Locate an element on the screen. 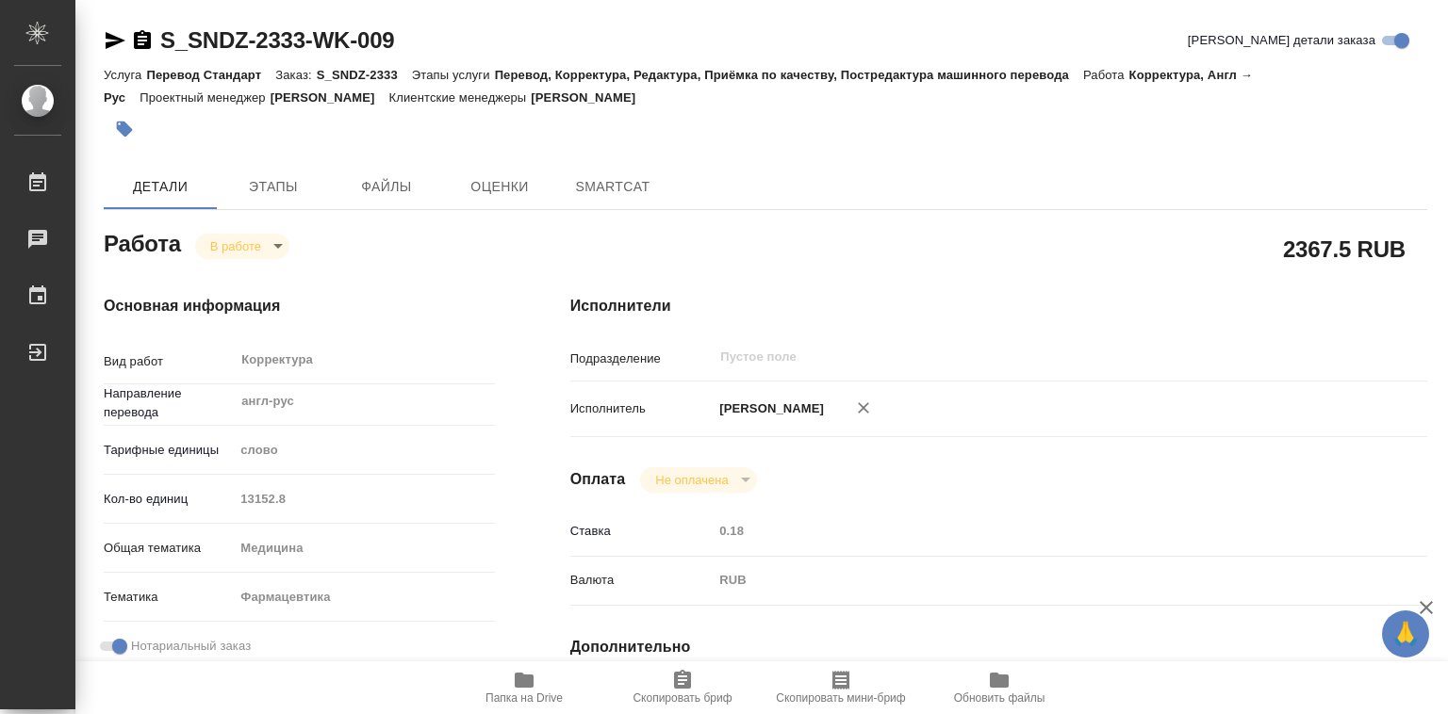 This screenshot has height=714, width=1448. h4: Дополнительно is located at coordinates (998, 647).